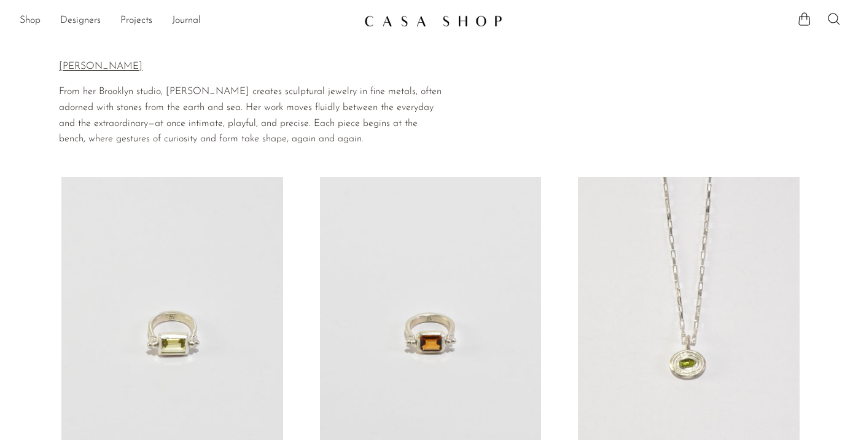 Image resolution: width=861 pixels, height=440 pixels. Describe the element at coordinates (186, 21) in the screenshot. I see `a: Journal` at that location.